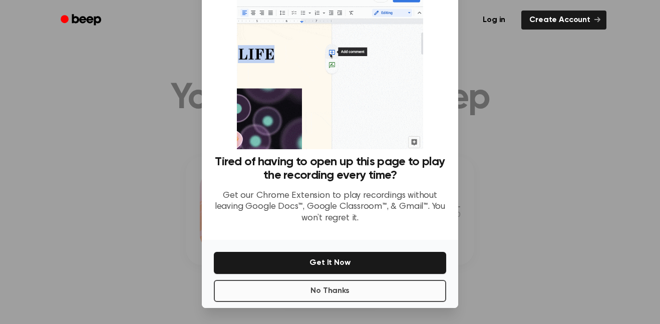 The width and height of the screenshot is (660, 324). I want to click on a: Create Account, so click(564, 20).